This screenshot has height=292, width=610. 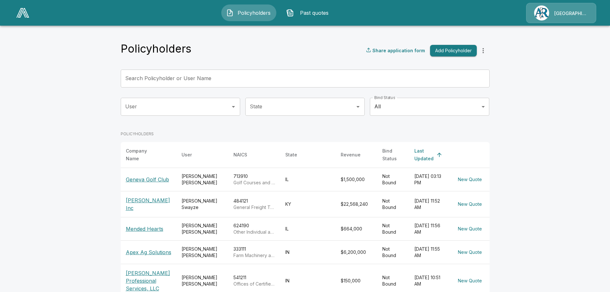 What do you see at coordinates (291, 155) in the screenshot?
I see `div: State` at bounding box center [291, 155].